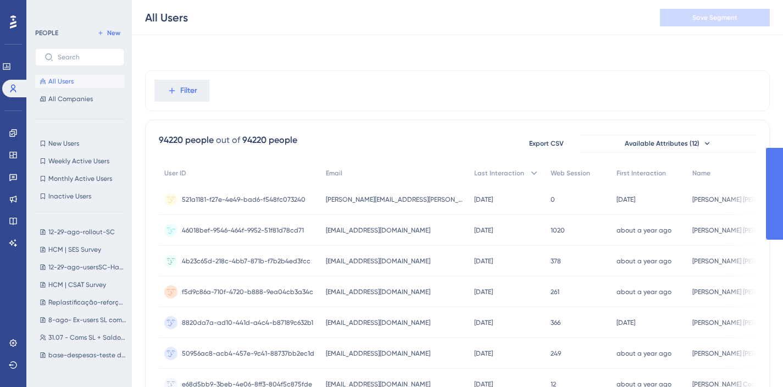 The width and height of the screenshot is (783, 387). What do you see at coordinates (87, 267) in the screenshot?
I see `span: 12-29-ago-usersSC-Habilitado` at bounding box center [87, 267].